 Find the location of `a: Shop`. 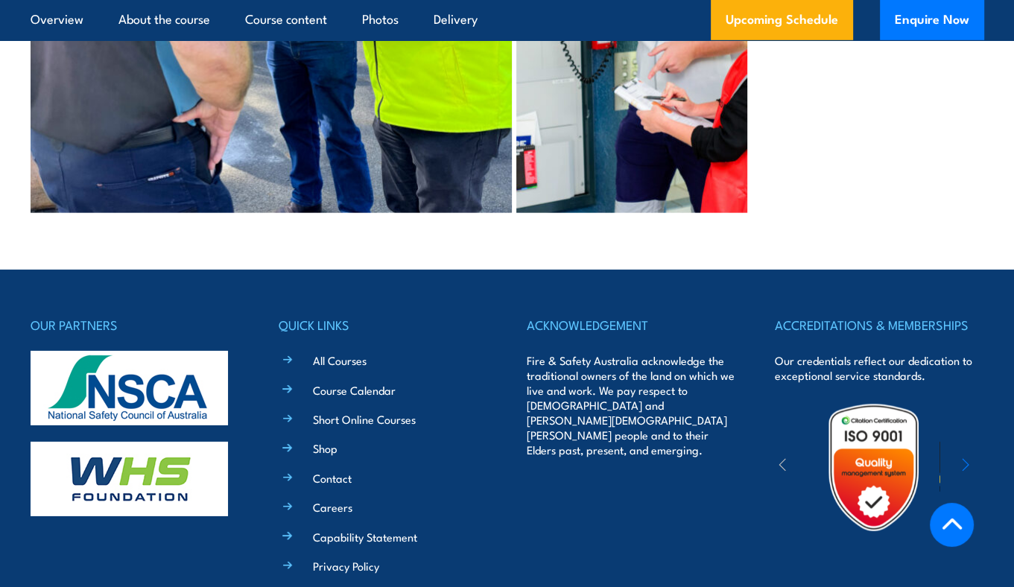

a: Shop is located at coordinates (325, 448).